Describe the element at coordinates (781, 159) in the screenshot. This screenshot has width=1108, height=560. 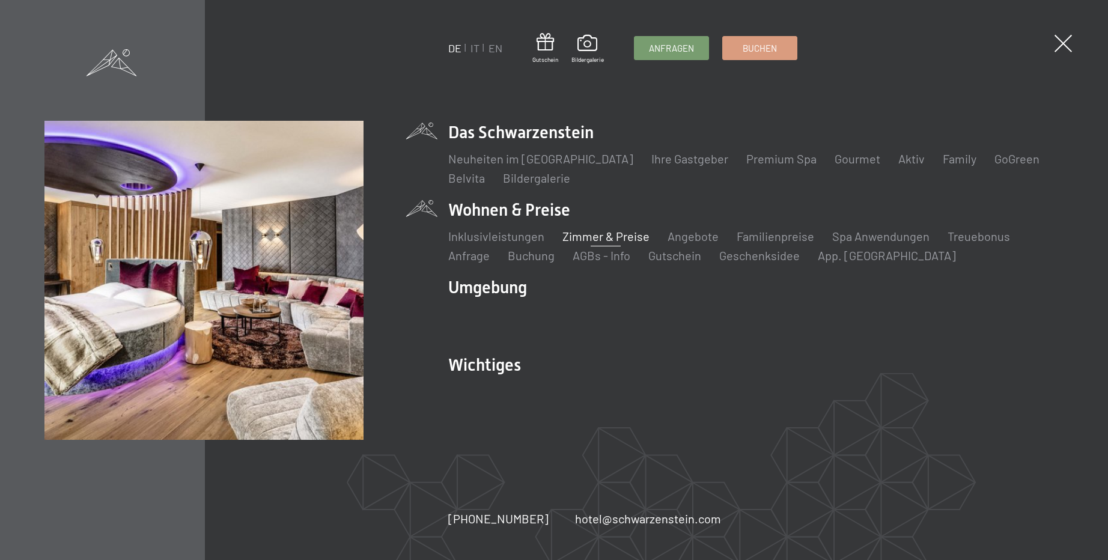
I see `a: Premium Spa` at that location.